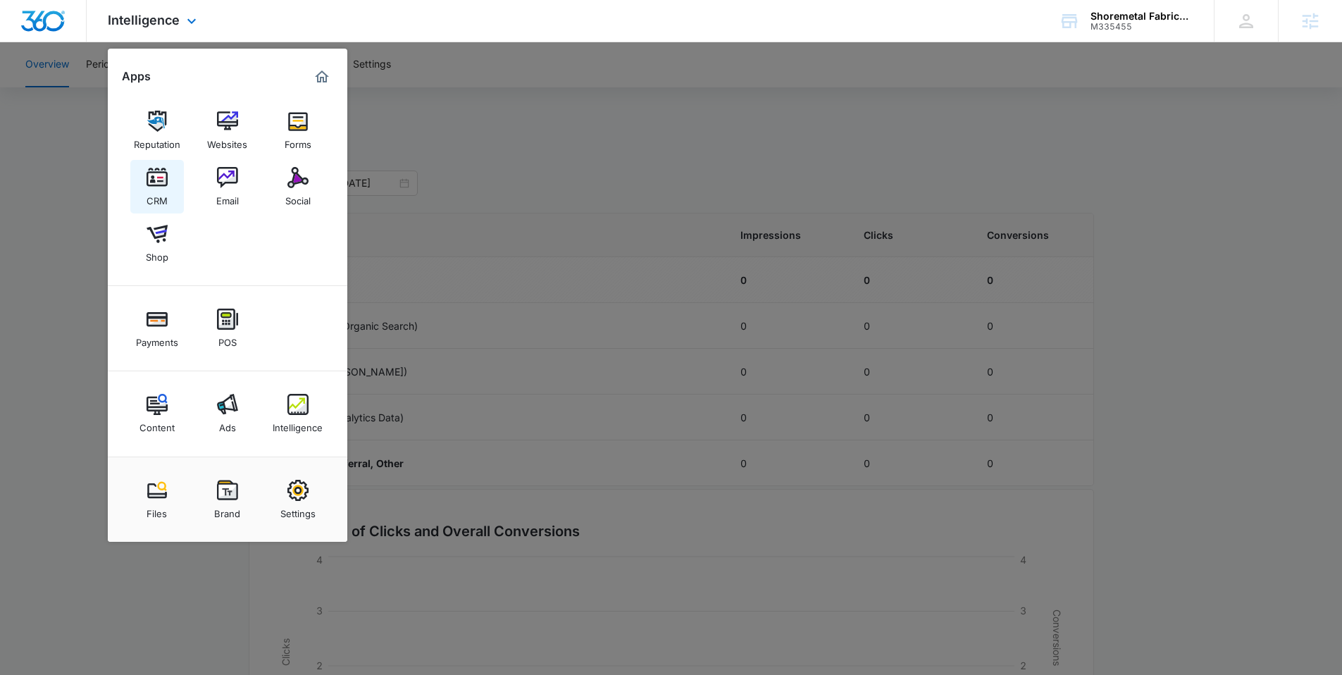 This screenshot has height=675, width=1342. What do you see at coordinates (228, 187) in the screenshot?
I see `a: Email` at bounding box center [228, 187].